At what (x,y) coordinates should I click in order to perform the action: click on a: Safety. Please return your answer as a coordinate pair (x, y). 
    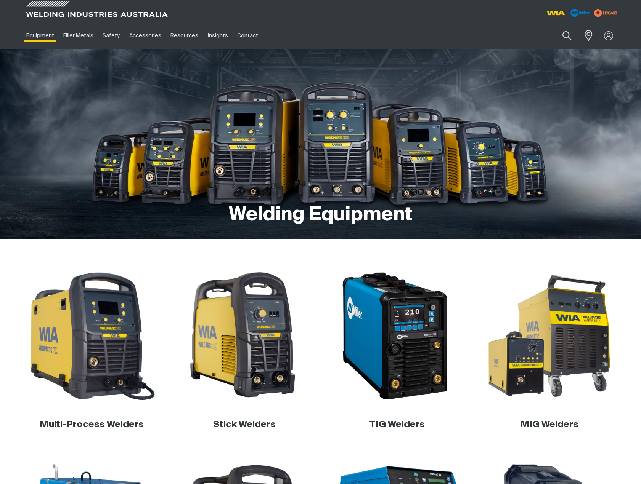
    Looking at the image, I should click on (111, 35).